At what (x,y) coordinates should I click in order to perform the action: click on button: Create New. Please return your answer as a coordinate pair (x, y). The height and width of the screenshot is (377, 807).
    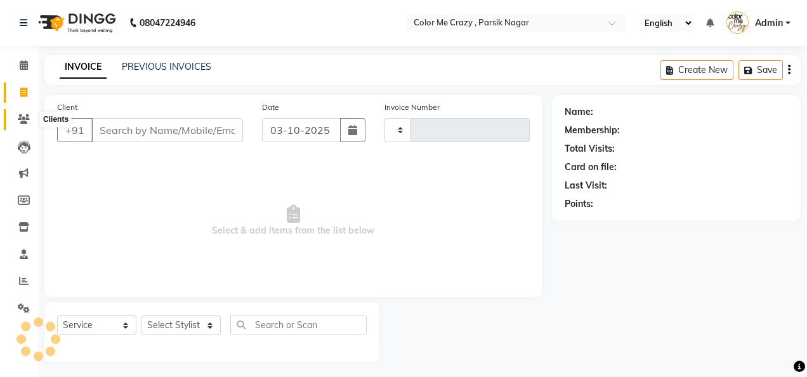
    Looking at the image, I should click on (697, 70).